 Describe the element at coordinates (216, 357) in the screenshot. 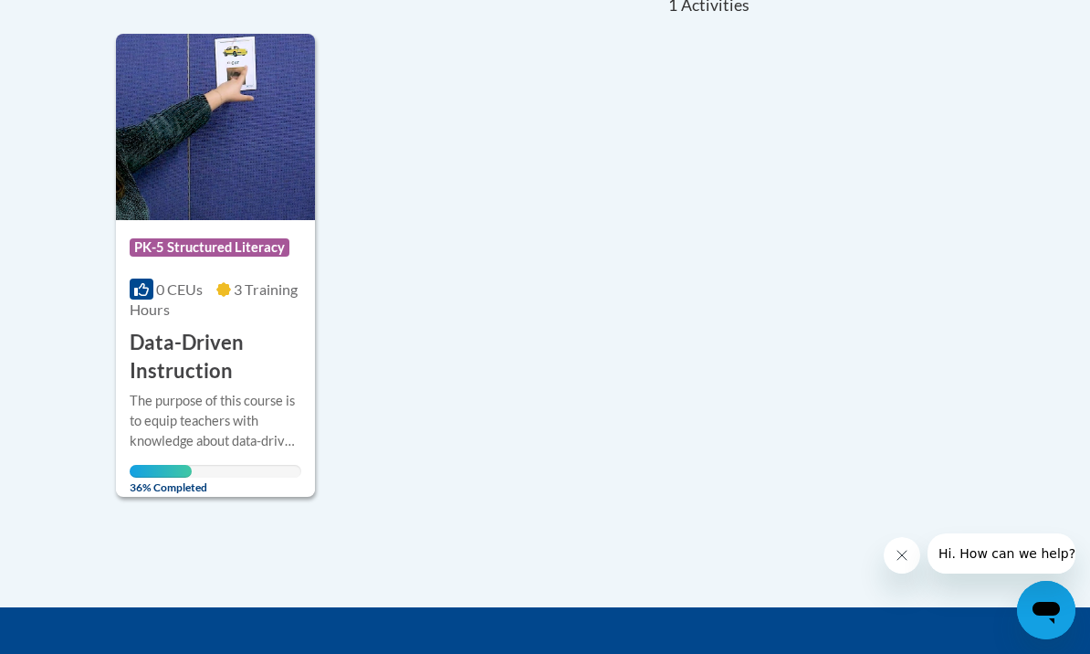

I see `h3: Data-Driven Instruction` at that location.